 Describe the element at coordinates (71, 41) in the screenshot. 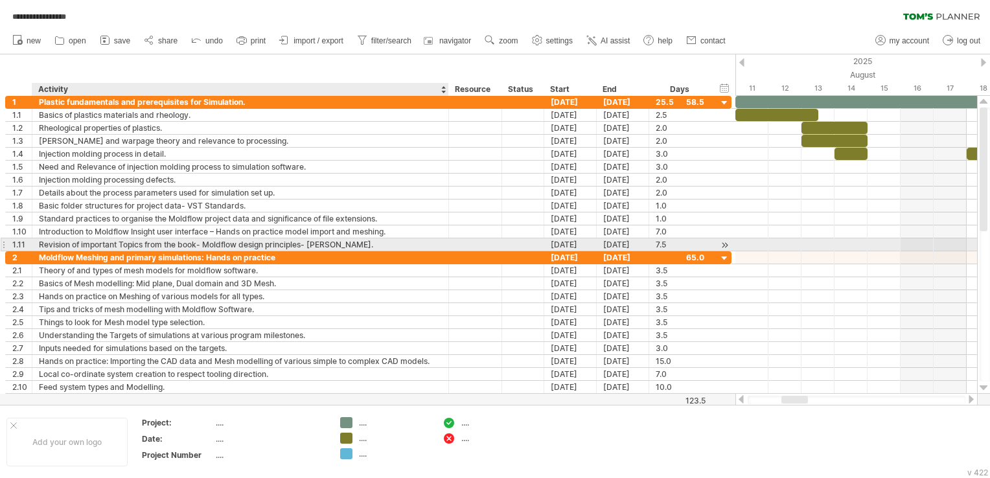

I see `a: open` at that location.